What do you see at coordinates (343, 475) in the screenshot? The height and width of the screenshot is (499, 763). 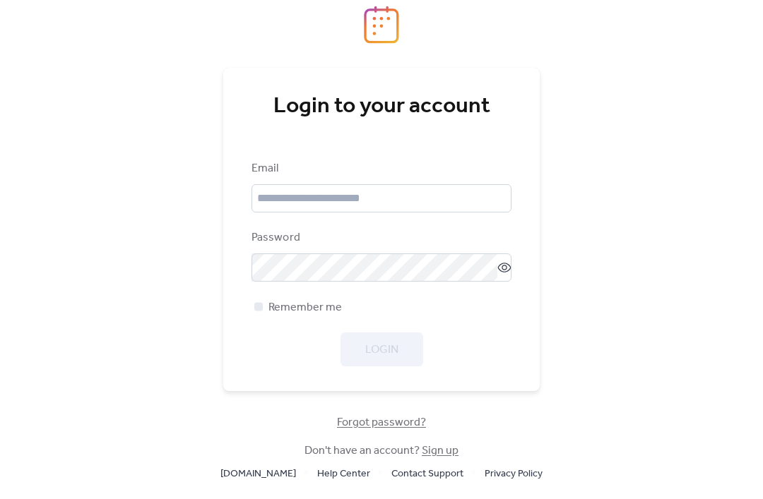 I see `span: Help Center` at bounding box center [343, 475].